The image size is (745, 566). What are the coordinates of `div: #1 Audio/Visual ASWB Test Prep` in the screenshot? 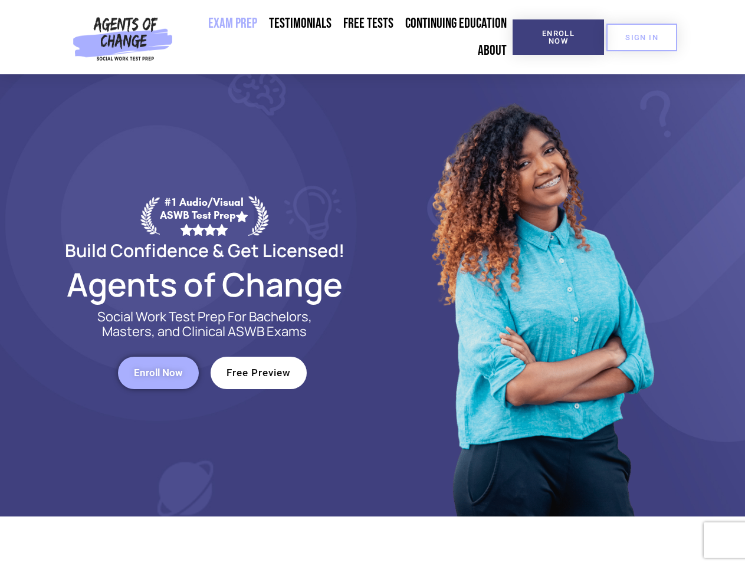 It's located at (204, 215).